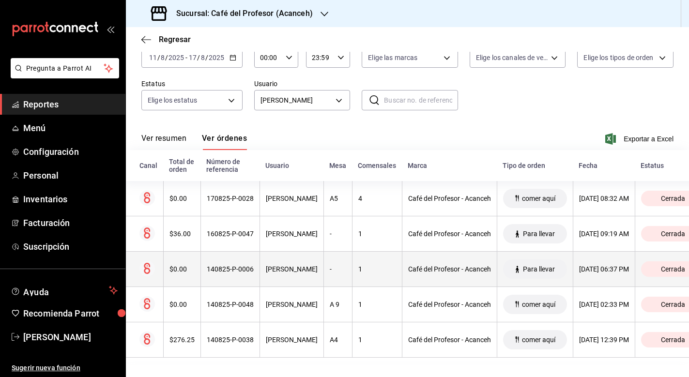 This screenshot has width=689, height=377. Describe the element at coordinates (241, 14) in the screenshot. I see `h3: Sucursal: Café del Profesor (Acanceh)` at that location.